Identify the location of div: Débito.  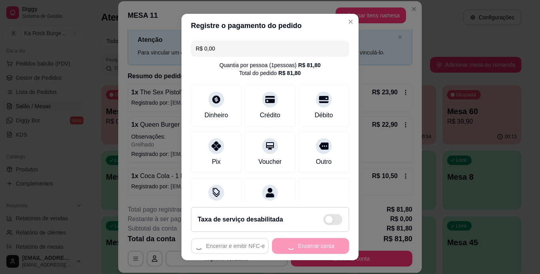
(324, 115).